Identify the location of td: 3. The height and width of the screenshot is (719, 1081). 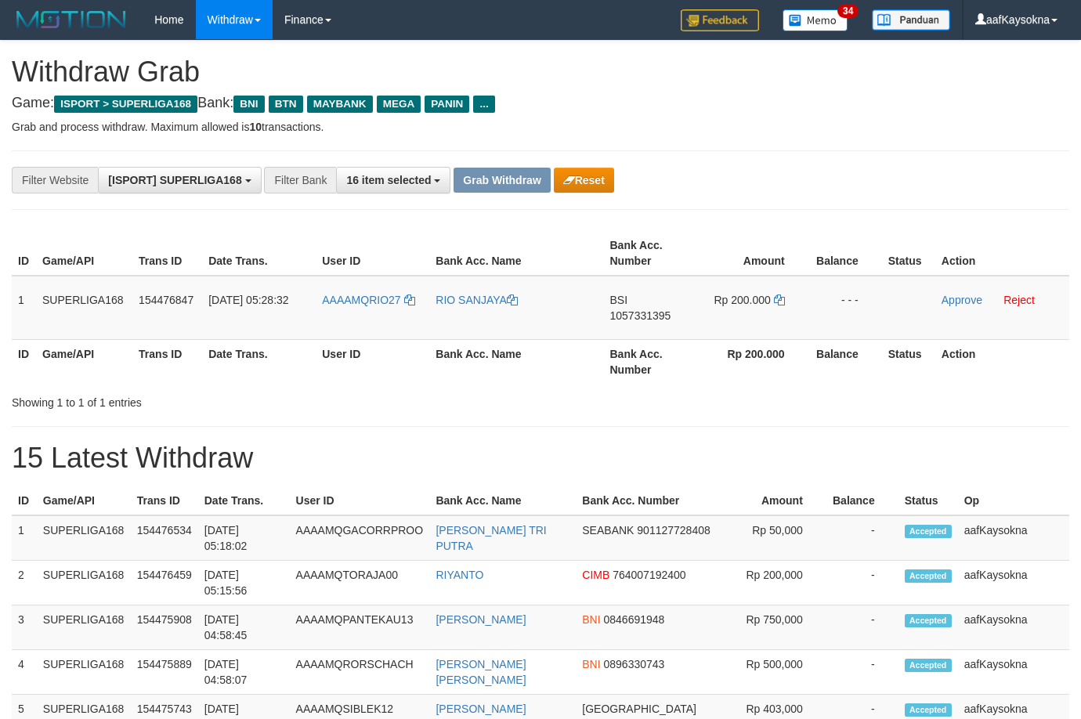
(24, 627).